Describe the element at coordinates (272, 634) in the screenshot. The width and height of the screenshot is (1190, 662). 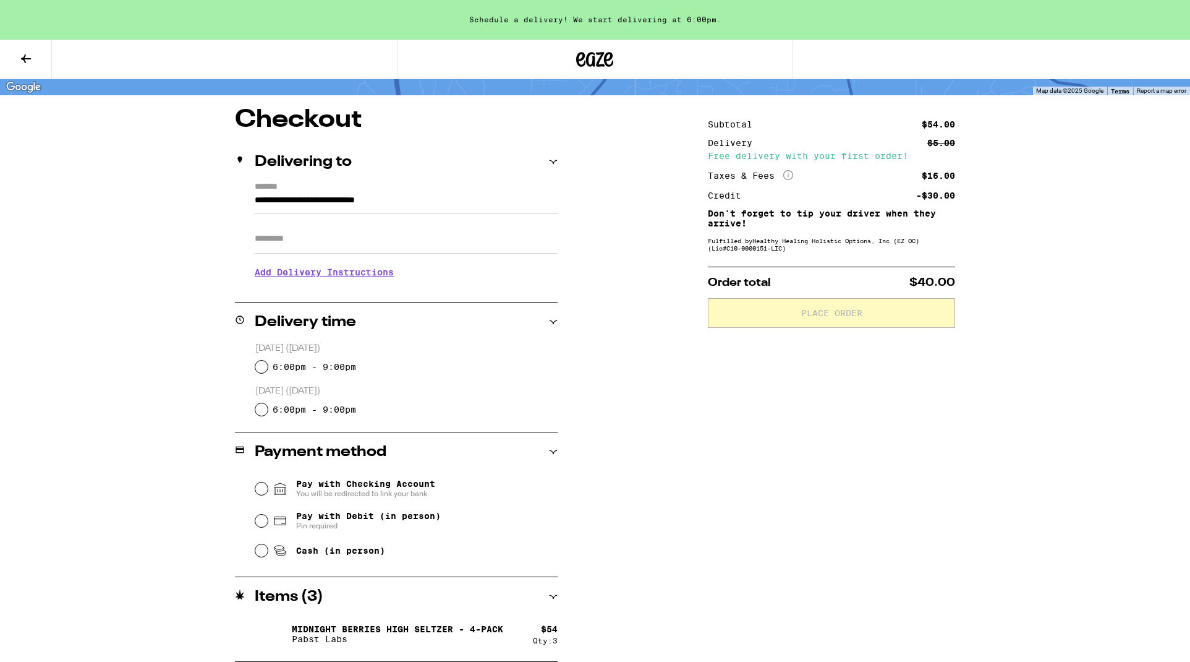
I see `img: Midnight Berries High Seltzer - 4-pack` at that location.